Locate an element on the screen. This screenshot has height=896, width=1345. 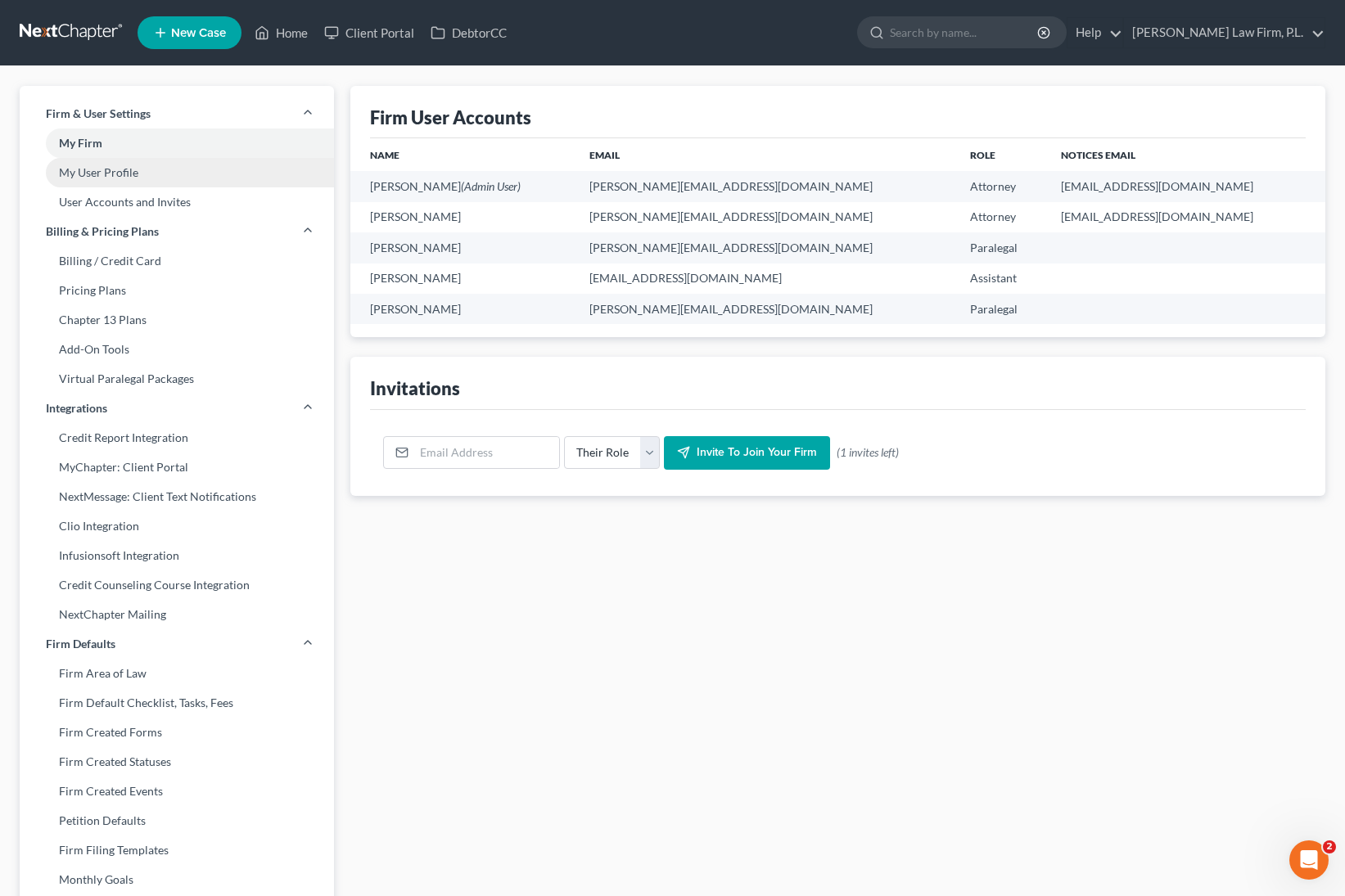
span: New Case is located at coordinates (198, 33).